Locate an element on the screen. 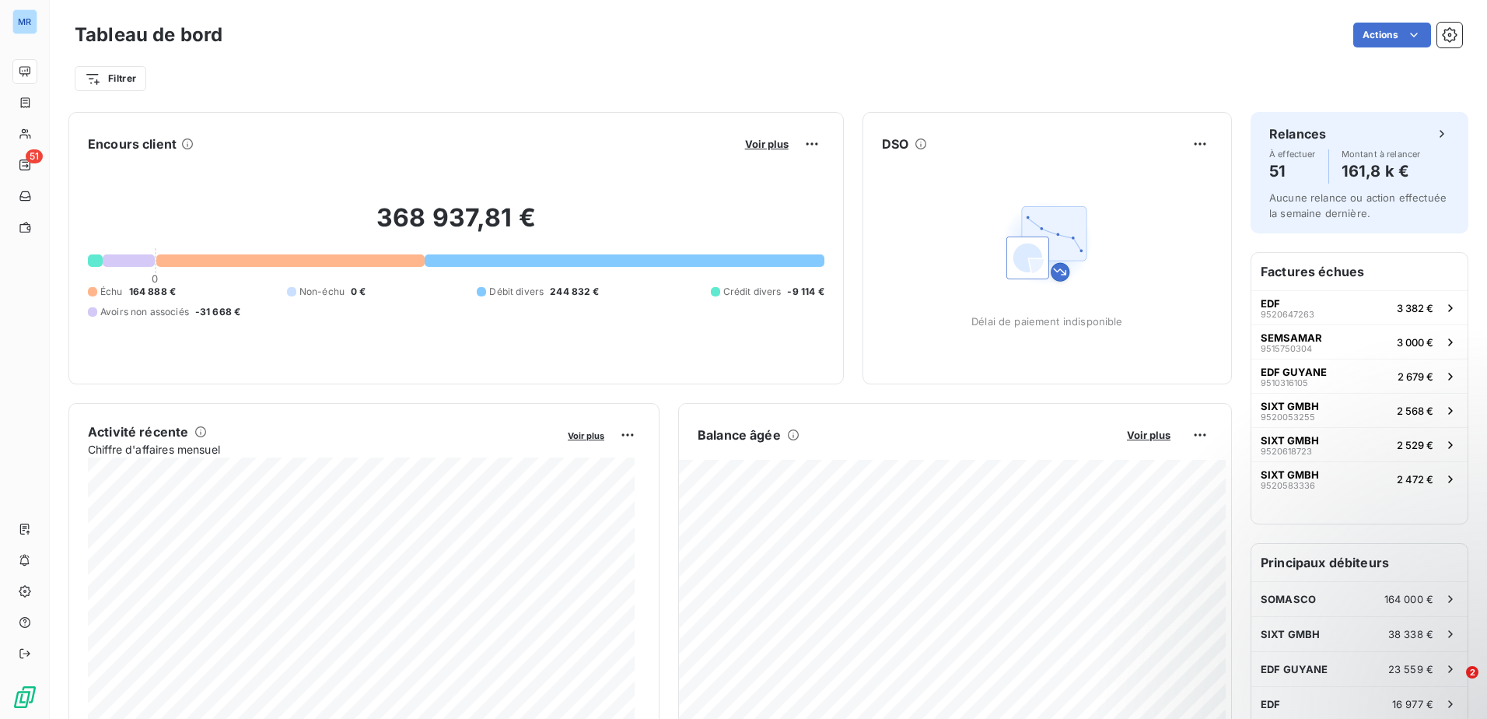  span: 9510316105 is located at coordinates (1284, 383).